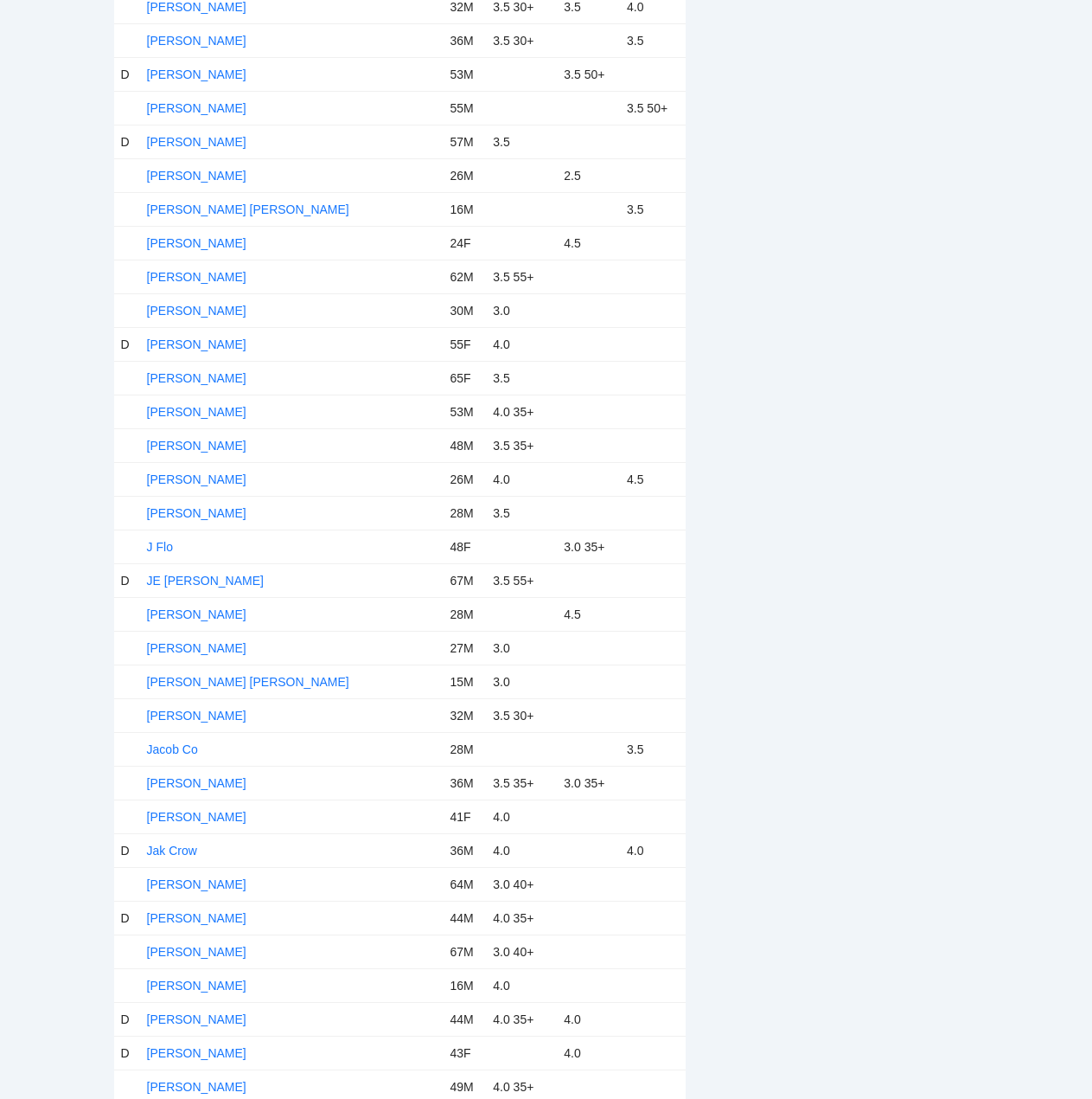 This screenshot has width=1092, height=1099. I want to click on td: 27M, so click(465, 647).